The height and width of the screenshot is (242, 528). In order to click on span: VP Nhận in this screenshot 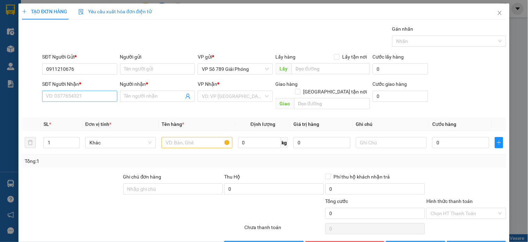, I will do `click(208, 84)`.